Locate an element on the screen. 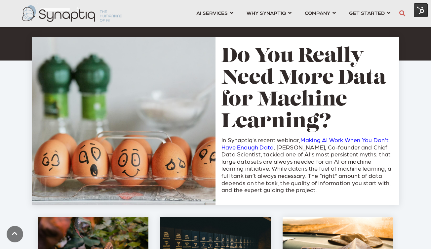  img: synaptiq logo-2 is located at coordinates (72, 14).